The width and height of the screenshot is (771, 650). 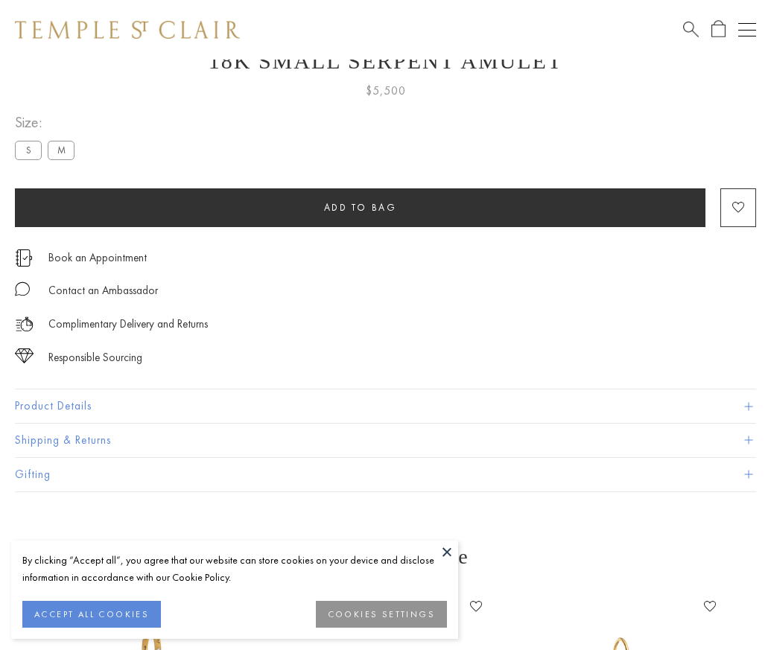 What do you see at coordinates (24, 258) in the screenshot?
I see `img: icon_appointment.svg` at bounding box center [24, 258].